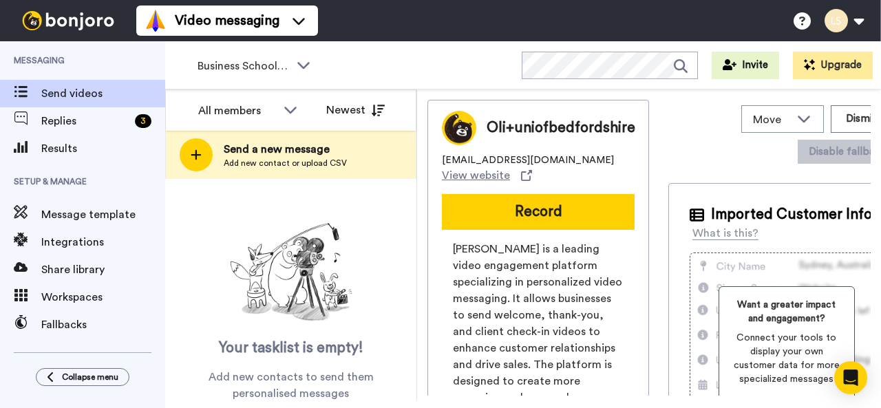  I want to click on div: 3, so click(143, 121).